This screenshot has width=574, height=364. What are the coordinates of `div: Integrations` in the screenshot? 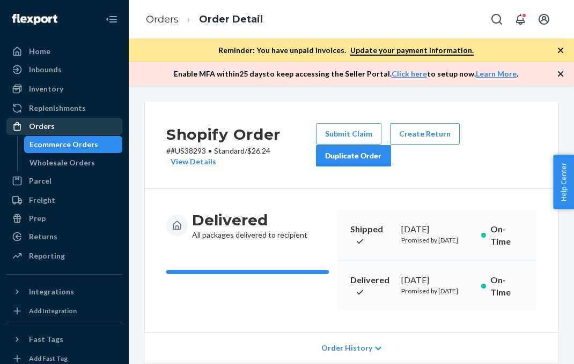 It's located at (51, 292).